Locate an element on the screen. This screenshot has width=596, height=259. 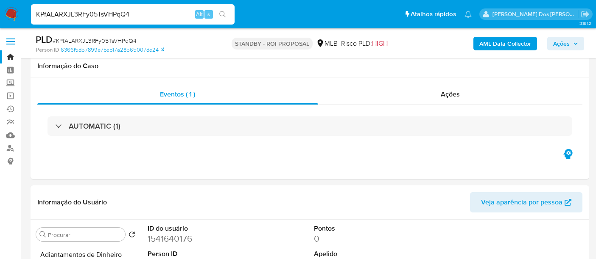
input: Pesquise usuários ou casos... is located at coordinates (133, 14).